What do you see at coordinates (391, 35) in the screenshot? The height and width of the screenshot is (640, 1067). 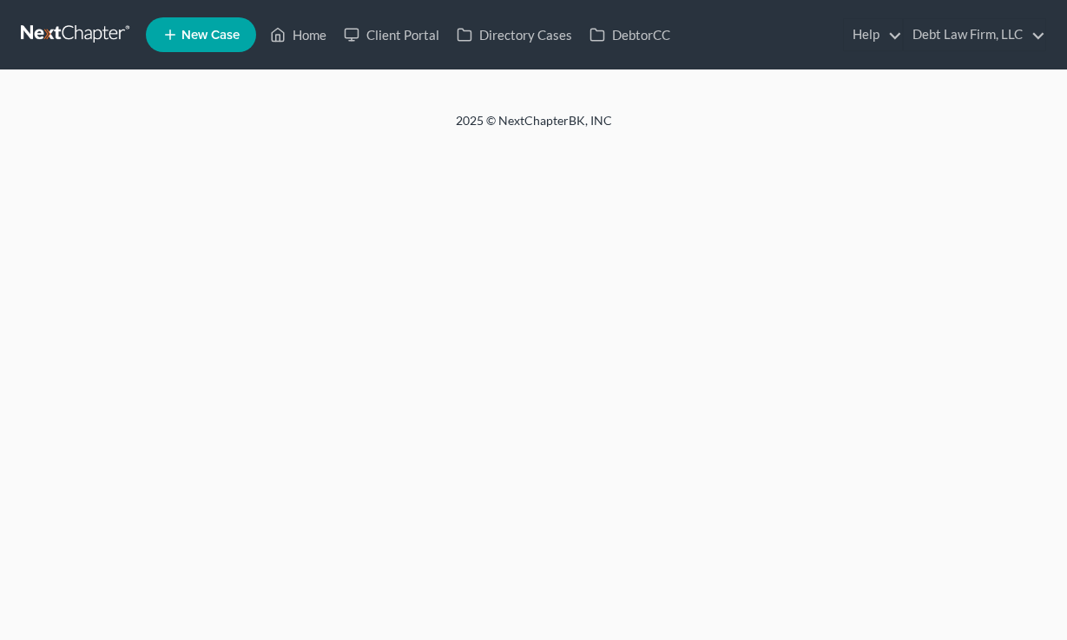 I see `a: Client Portal` at bounding box center [391, 35].